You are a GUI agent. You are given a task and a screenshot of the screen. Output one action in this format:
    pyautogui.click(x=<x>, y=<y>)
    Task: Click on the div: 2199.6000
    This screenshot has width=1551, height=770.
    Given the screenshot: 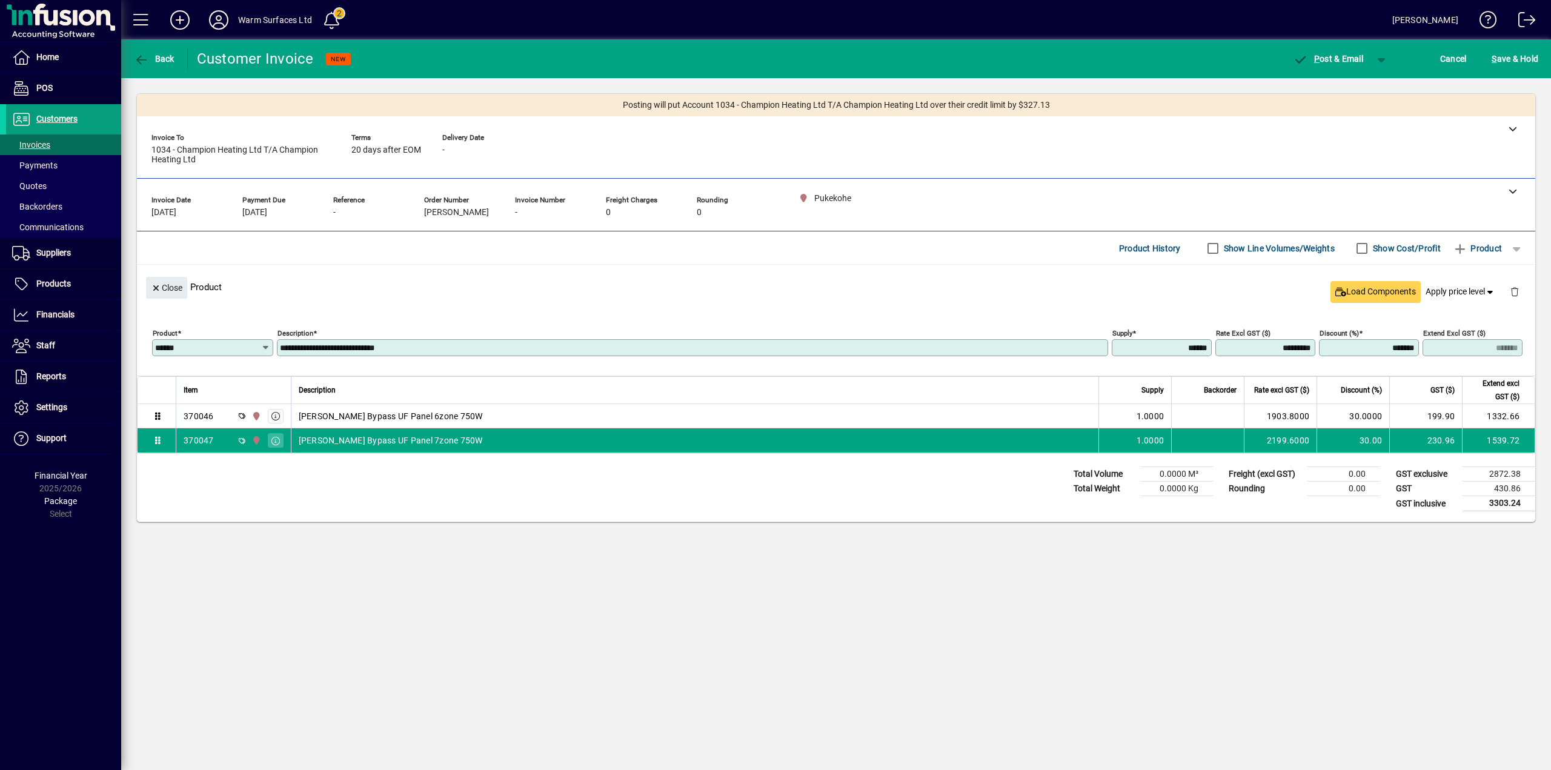 What is the action you would take?
    pyautogui.click(x=1280, y=440)
    